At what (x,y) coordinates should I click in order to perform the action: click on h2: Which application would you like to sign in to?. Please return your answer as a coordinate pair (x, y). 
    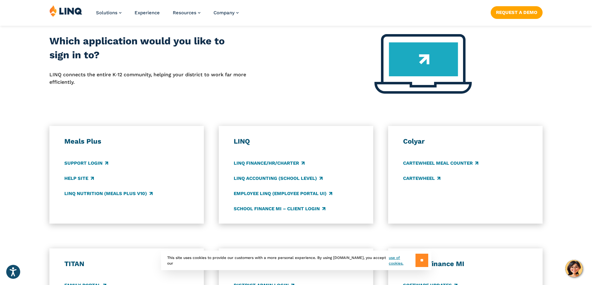
    Looking at the image, I should click on (148, 48).